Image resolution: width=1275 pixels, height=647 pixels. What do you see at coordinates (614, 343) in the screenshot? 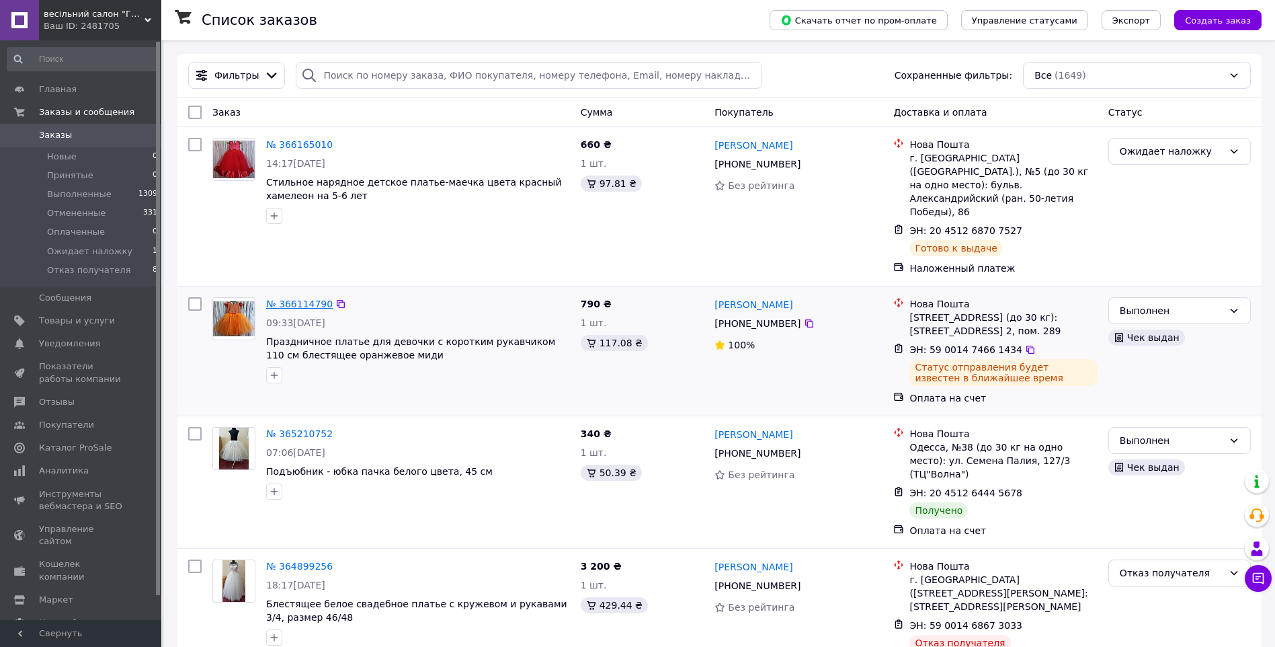
I see `div: 117.08 ₴` at bounding box center [614, 343].